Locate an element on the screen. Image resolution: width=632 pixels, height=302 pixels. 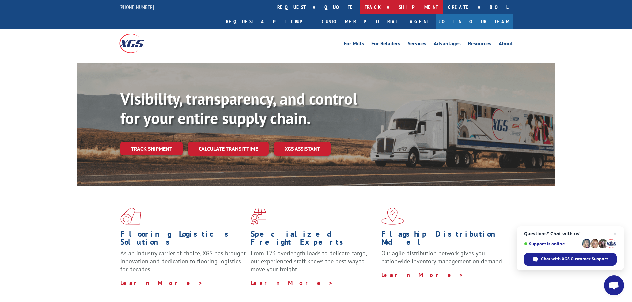
a: Track shipment is located at coordinates (152, 149).